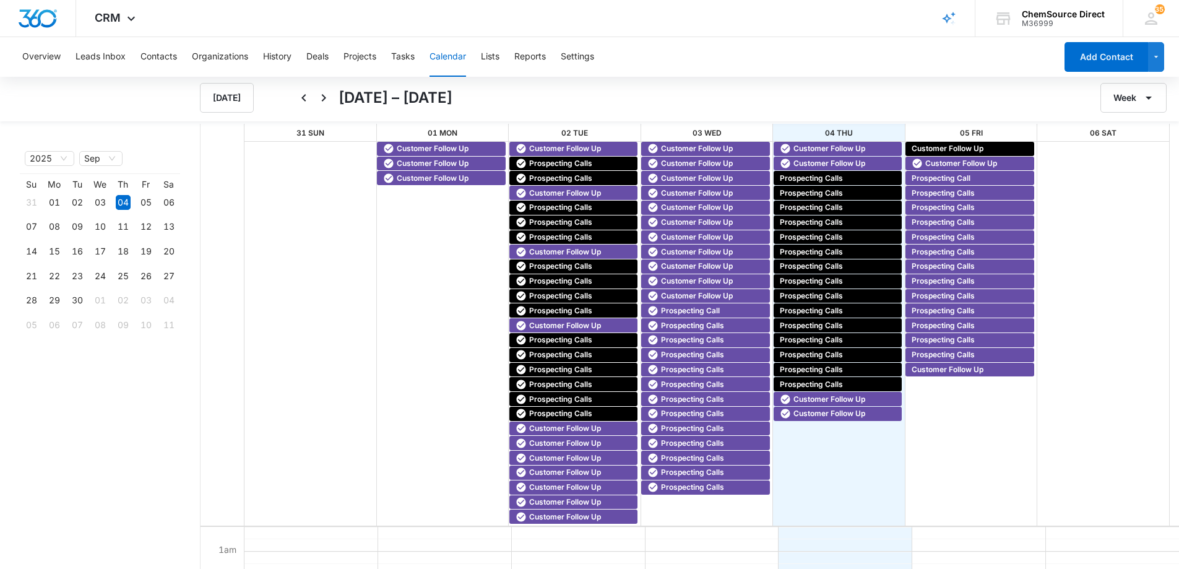  Describe the element at coordinates (690, 311) in the screenshot. I see `span: Prospecting Call` at that location.